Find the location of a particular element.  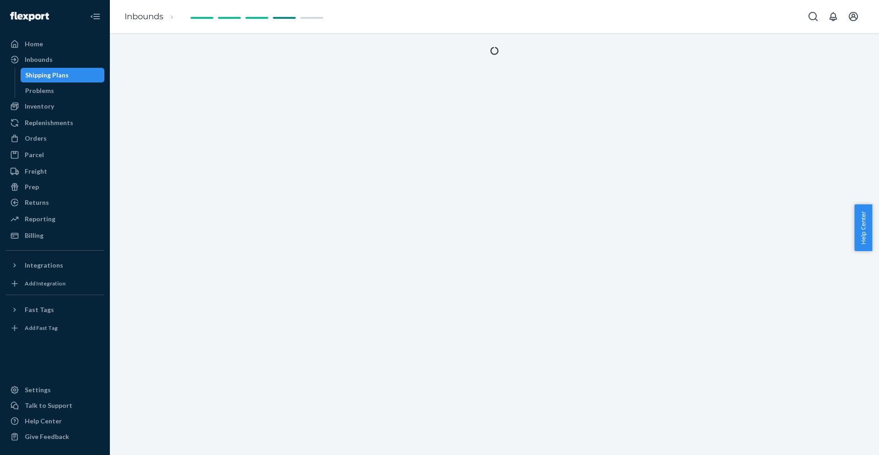

div: Home is located at coordinates (34, 44).